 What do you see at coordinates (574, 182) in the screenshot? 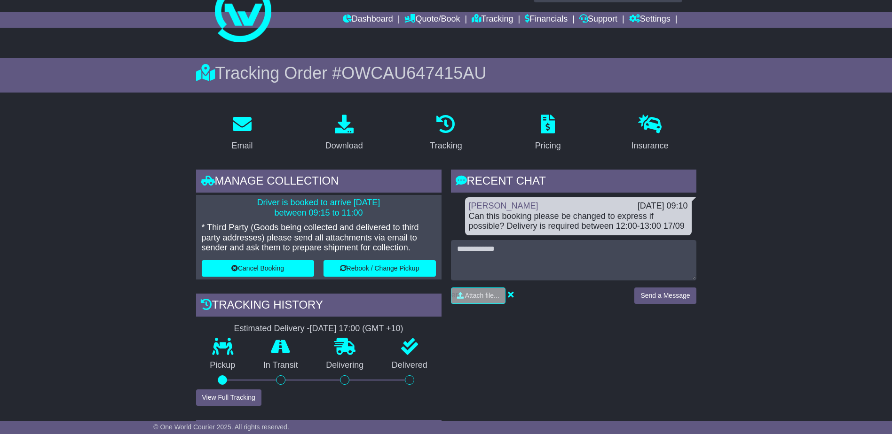
I see `div: RECENT CHAT` at bounding box center [574, 182].